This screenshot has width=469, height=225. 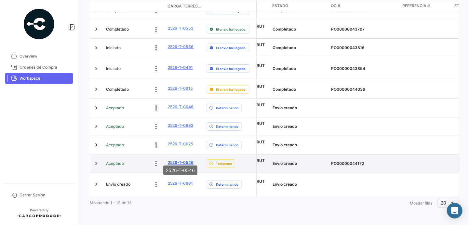 What do you see at coordinates (416, 6) in the screenshot?
I see `span: Referencia #` at bounding box center [416, 6].